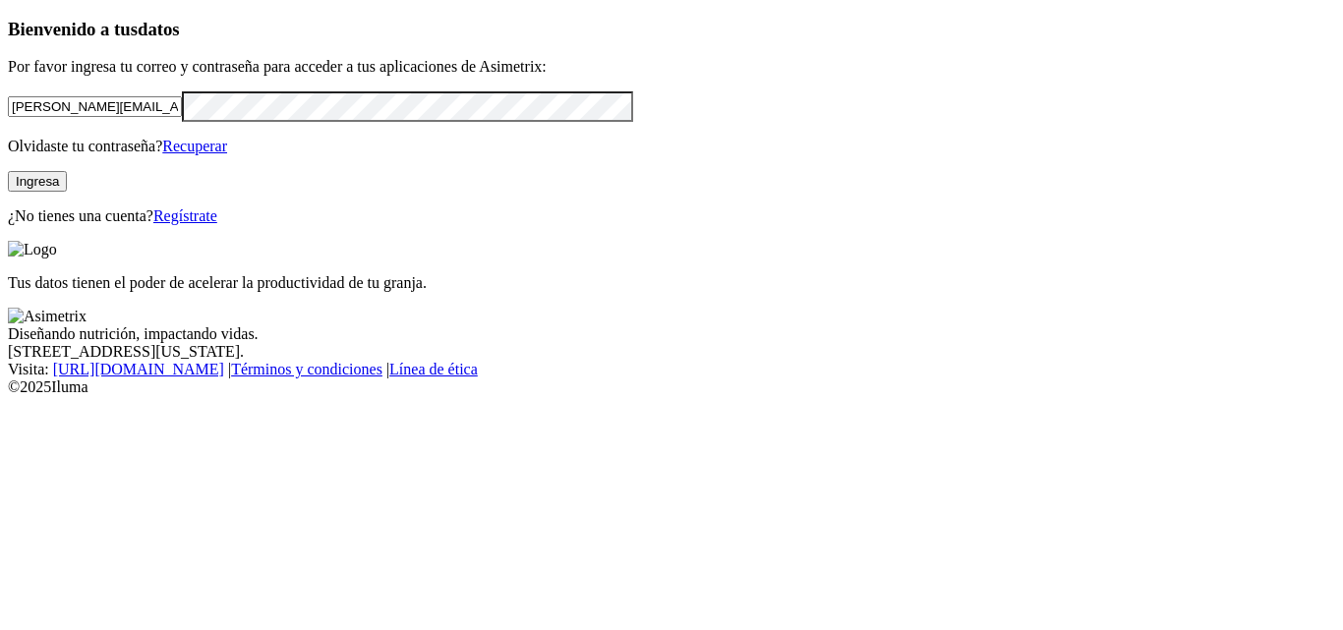  Describe the element at coordinates (185, 215) in the screenshot. I see `a: Regístrate` at that location.